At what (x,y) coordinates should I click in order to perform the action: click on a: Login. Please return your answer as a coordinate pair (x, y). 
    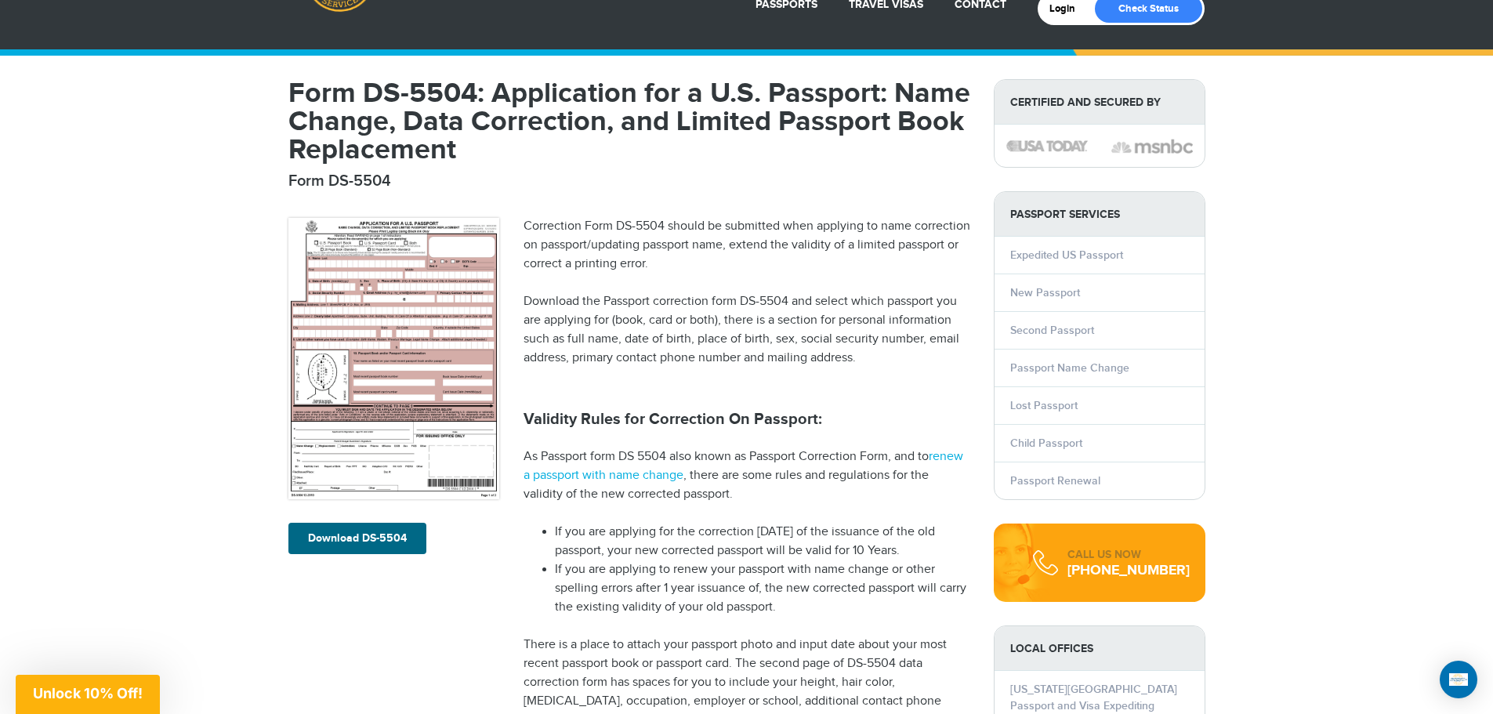
    Looking at the image, I should click on (1068, 9).